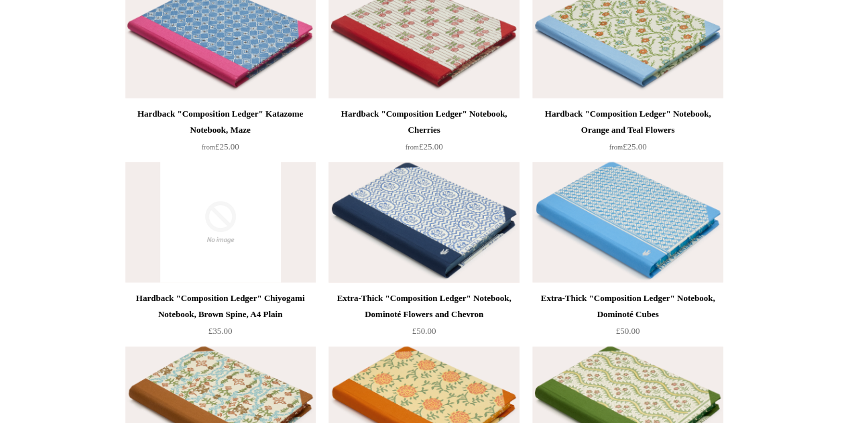  I want to click on a: Extra-Thick "Composition Ledger" Notebook, Dominoté Cubes Extra-Thick "Composition Ledger" Notebo..., so click(627, 223).